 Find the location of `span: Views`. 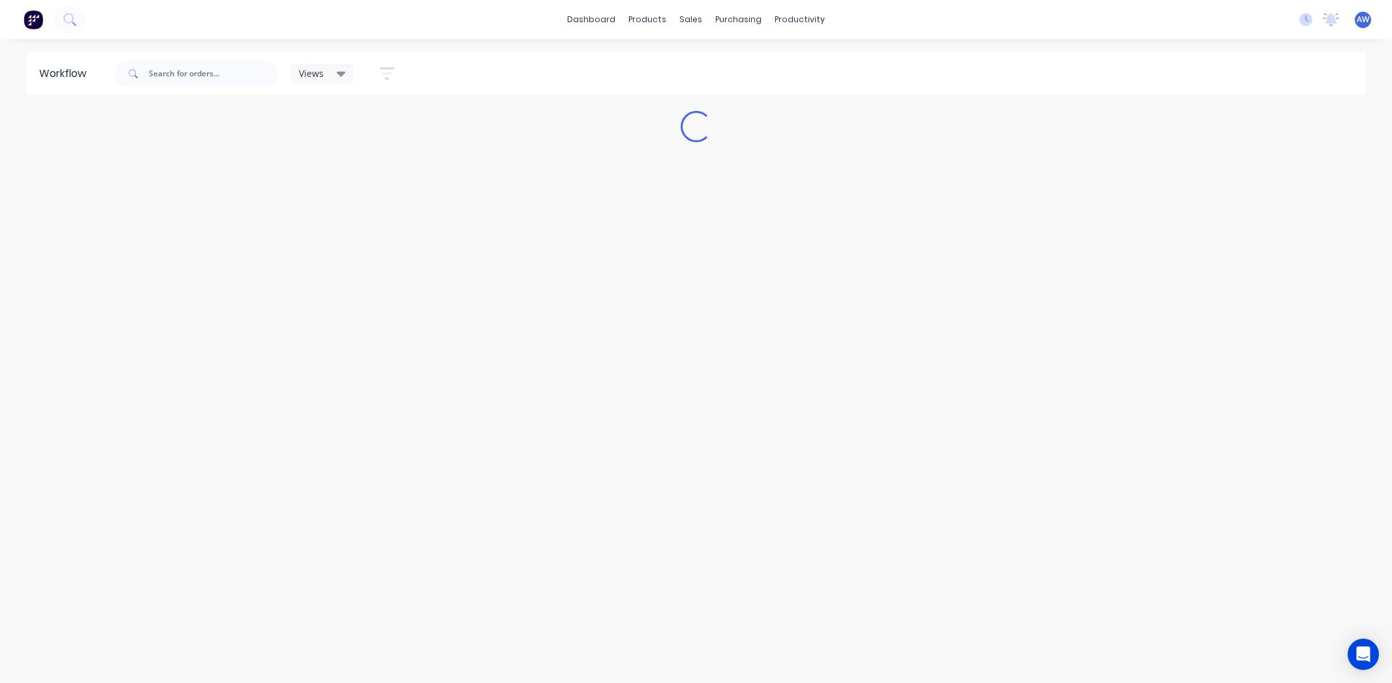

span: Views is located at coordinates (311, 73).